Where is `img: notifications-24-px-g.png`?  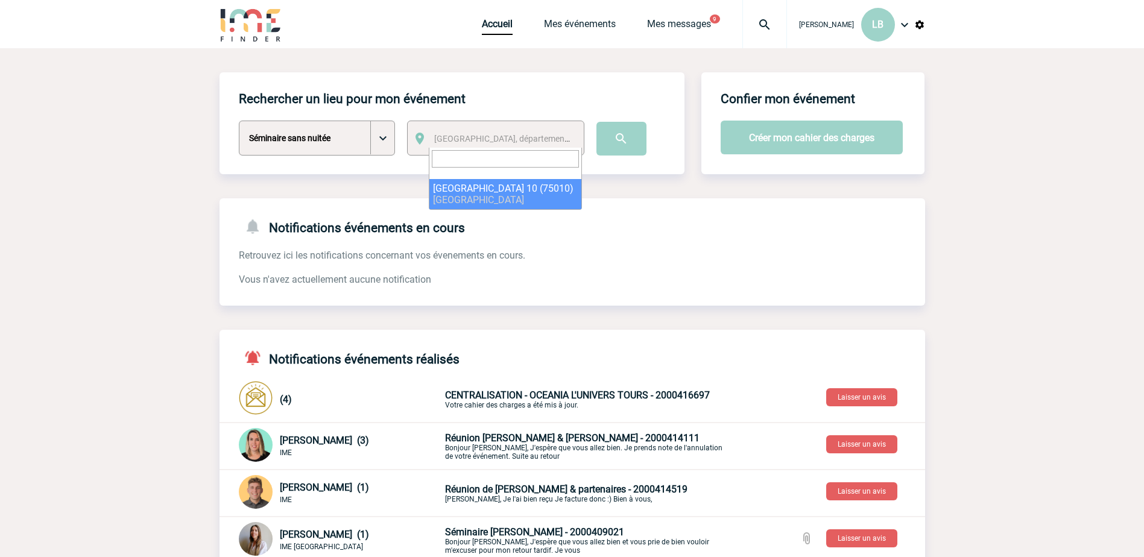 img: notifications-24-px-g.png is located at coordinates (256, 226).